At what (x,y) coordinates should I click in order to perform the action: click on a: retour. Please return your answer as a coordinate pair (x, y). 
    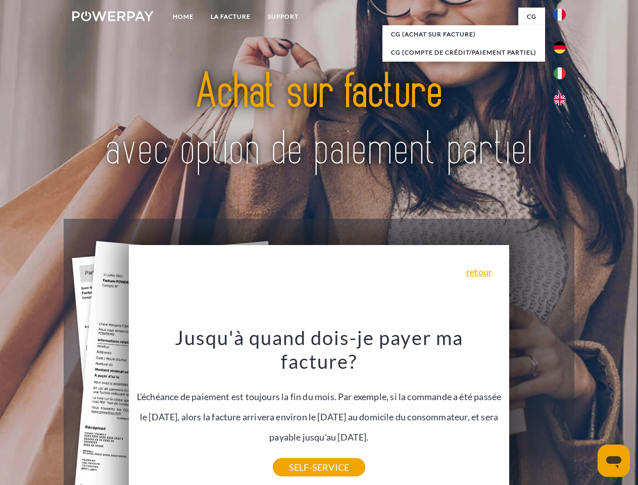
    Looking at the image, I should click on (479, 272).